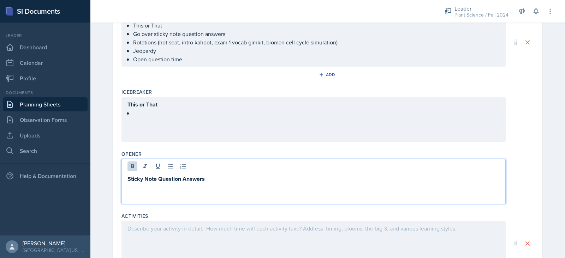 The image size is (565, 258). Describe the element at coordinates (316, 25) in the screenshot. I see `p: This or That` at that location.